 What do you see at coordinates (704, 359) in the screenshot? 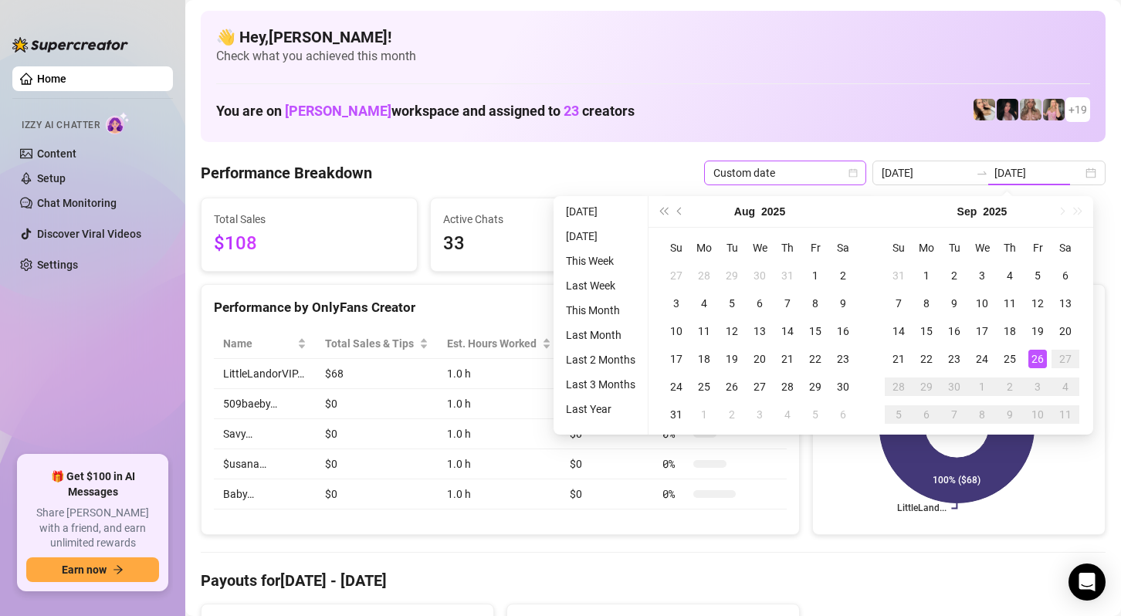
I see `td: 2025-08-18` at bounding box center [704, 359].